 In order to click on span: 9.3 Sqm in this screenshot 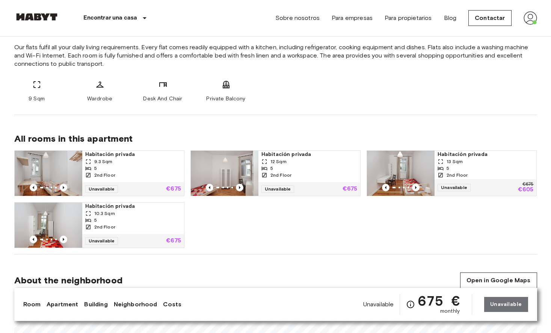, I will do `click(103, 162)`.